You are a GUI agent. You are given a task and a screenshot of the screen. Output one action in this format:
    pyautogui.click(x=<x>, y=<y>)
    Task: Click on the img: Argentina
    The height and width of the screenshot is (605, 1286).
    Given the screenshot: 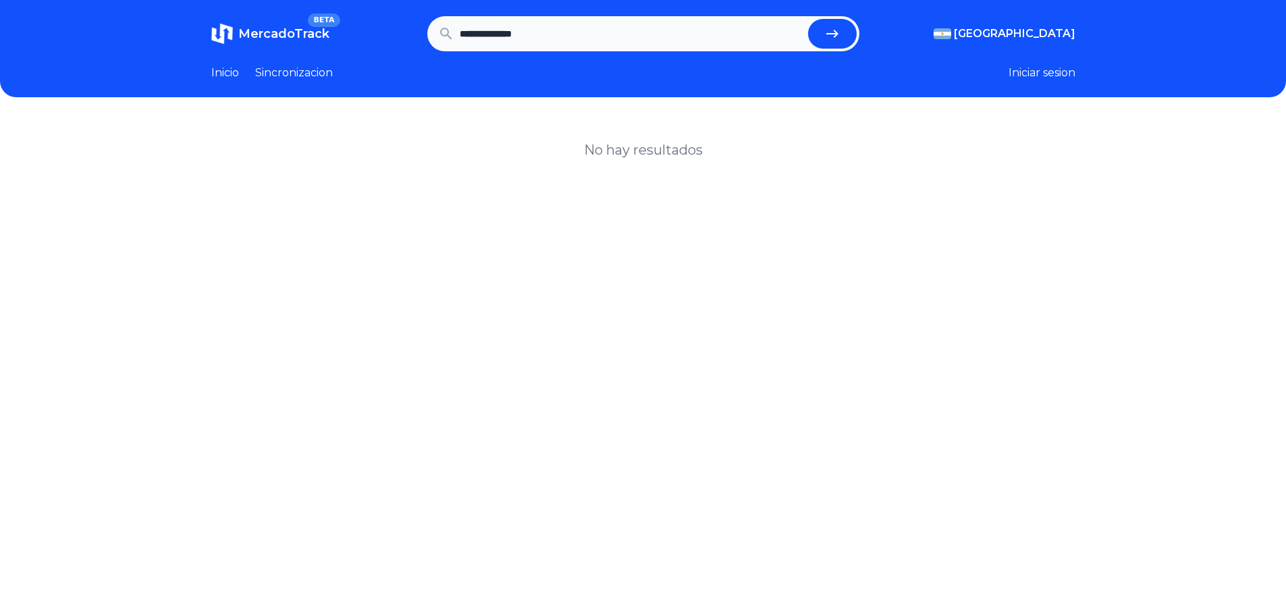 What is the action you would take?
    pyautogui.click(x=943, y=34)
    